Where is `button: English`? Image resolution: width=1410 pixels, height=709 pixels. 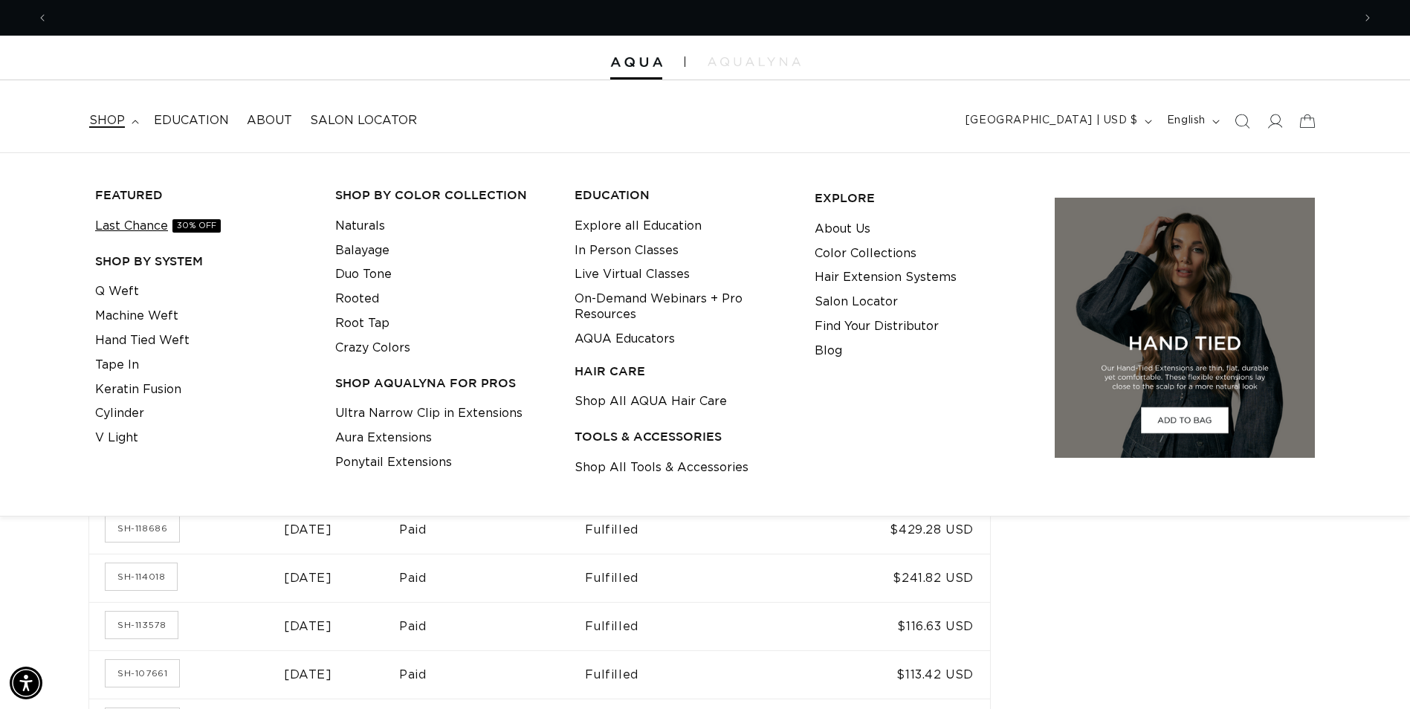
button: English is located at coordinates (1192, 121).